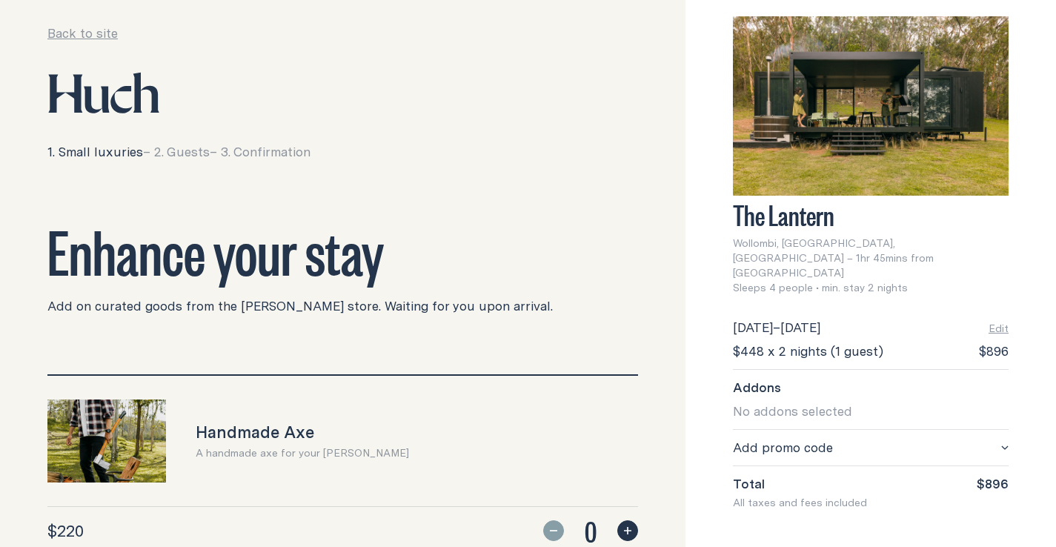 This screenshot has width=1056, height=547. What do you see at coordinates (792, 411) in the screenshot?
I see `span: No addons selected` at bounding box center [792, 411].